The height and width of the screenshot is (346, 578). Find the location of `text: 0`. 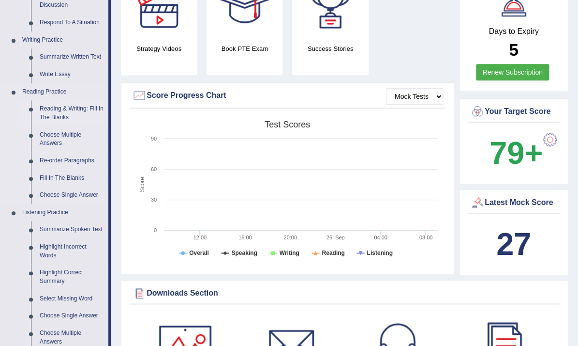

text: 0 is located at coordinates (155, 230).